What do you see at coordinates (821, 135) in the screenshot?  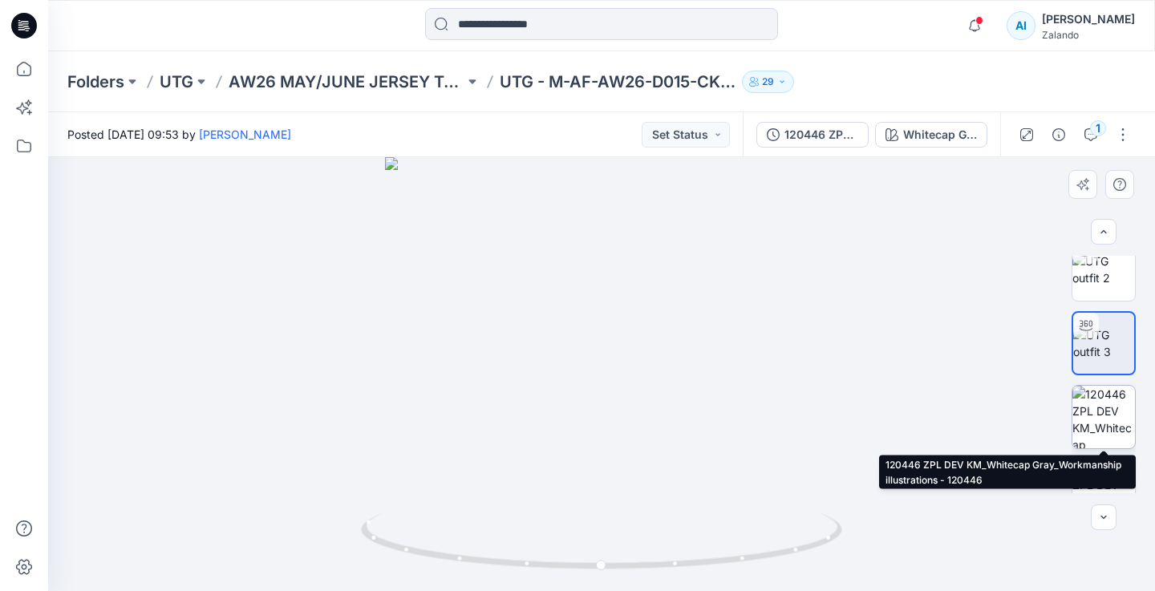 I see `div: 120446 ZPL DEV` at bounding box center [821, 135].